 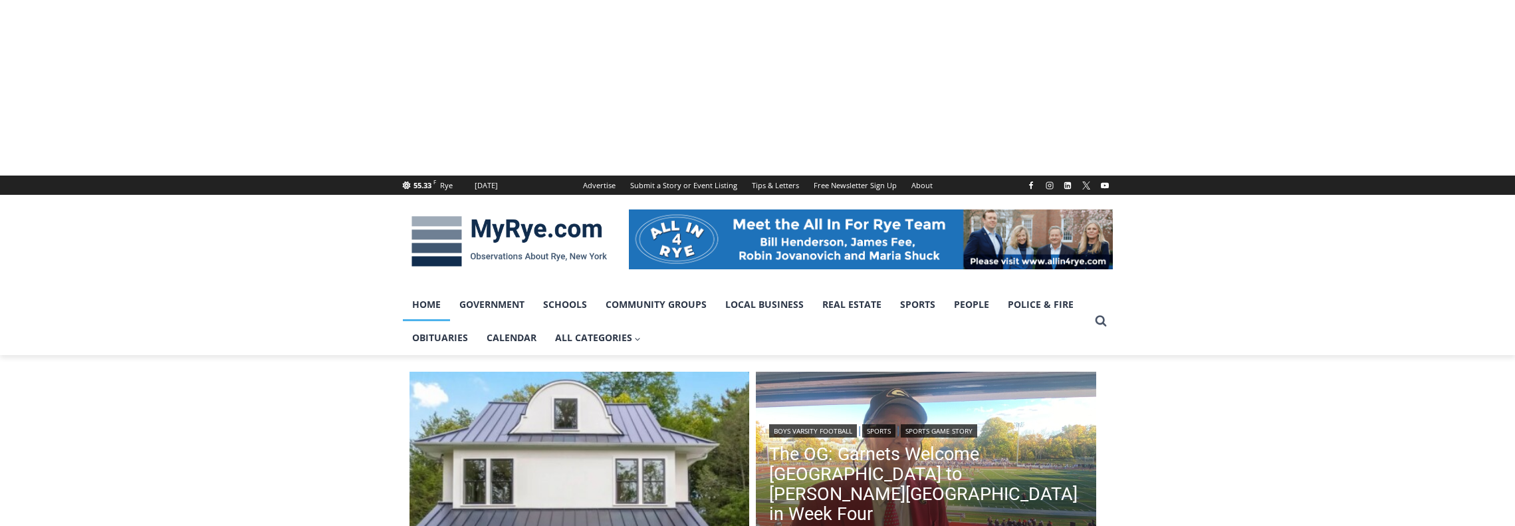 What do you see at coordinates (813, 431) in the screenshot?
I see `a: Boys Varsity Football` at bounding box center [813, 431].